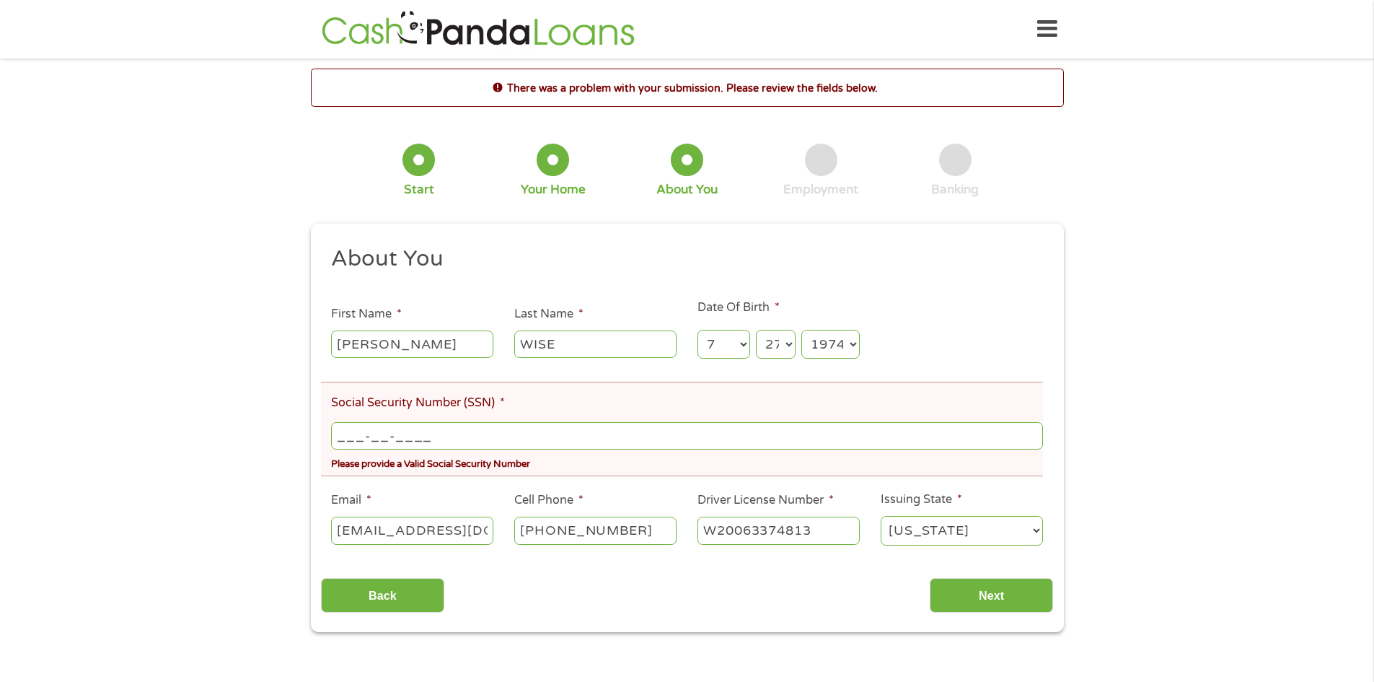 The width and height of the screenshot is (1374, 682). I want to click on label: First Name, so click(366, 314).